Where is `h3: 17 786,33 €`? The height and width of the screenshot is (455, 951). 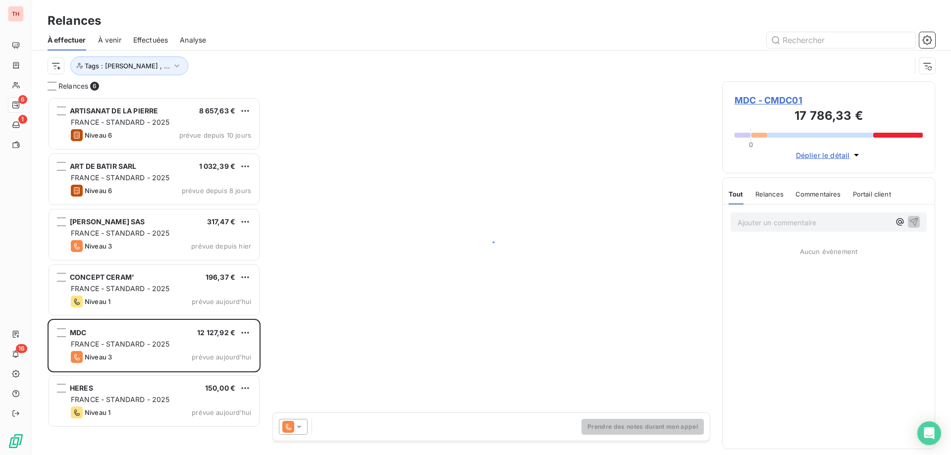
h3: 17 786,33 € is located at coordinates (829, 117).